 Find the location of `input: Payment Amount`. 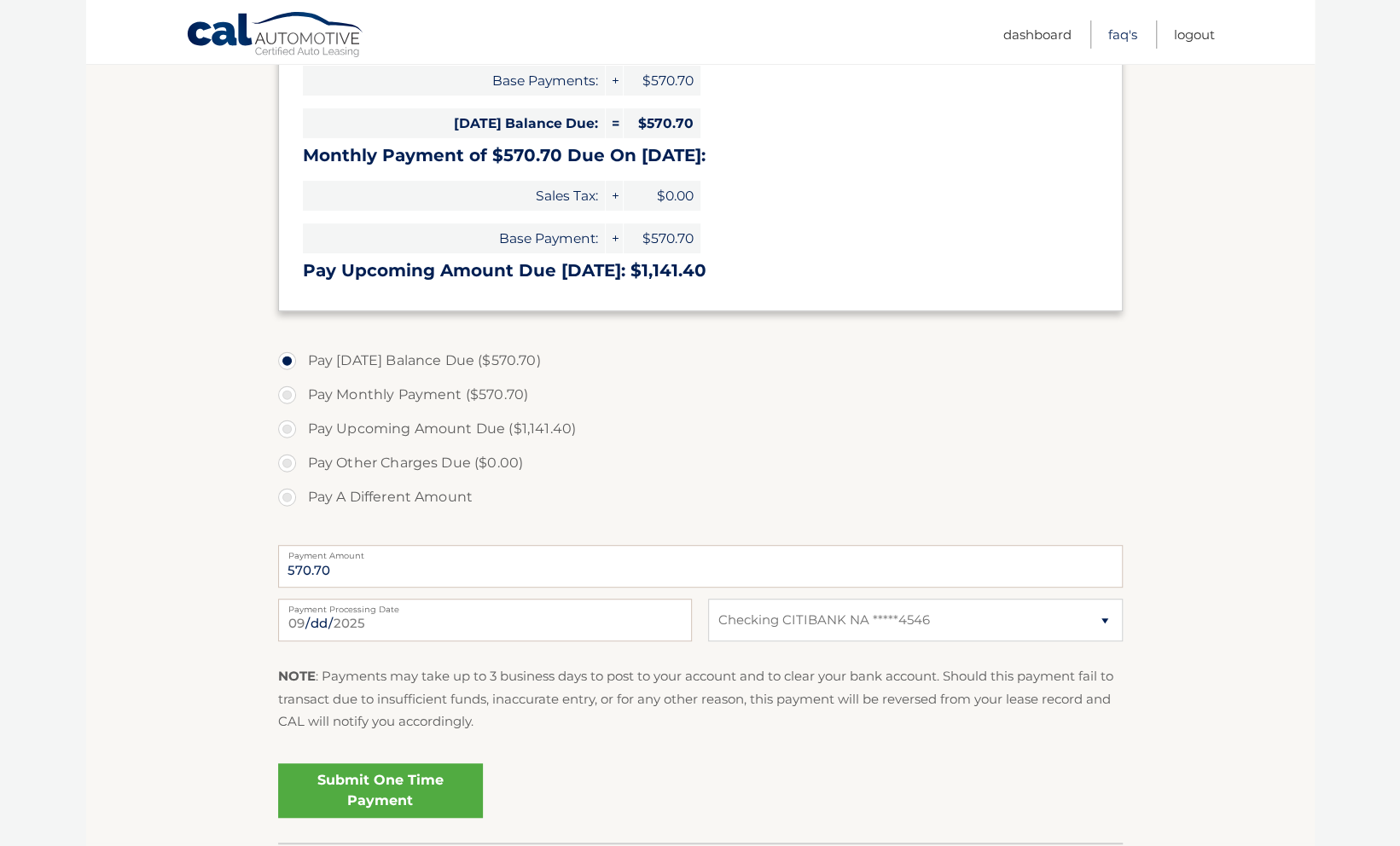

input: Payment Amount is located at coordinates (700, 566).